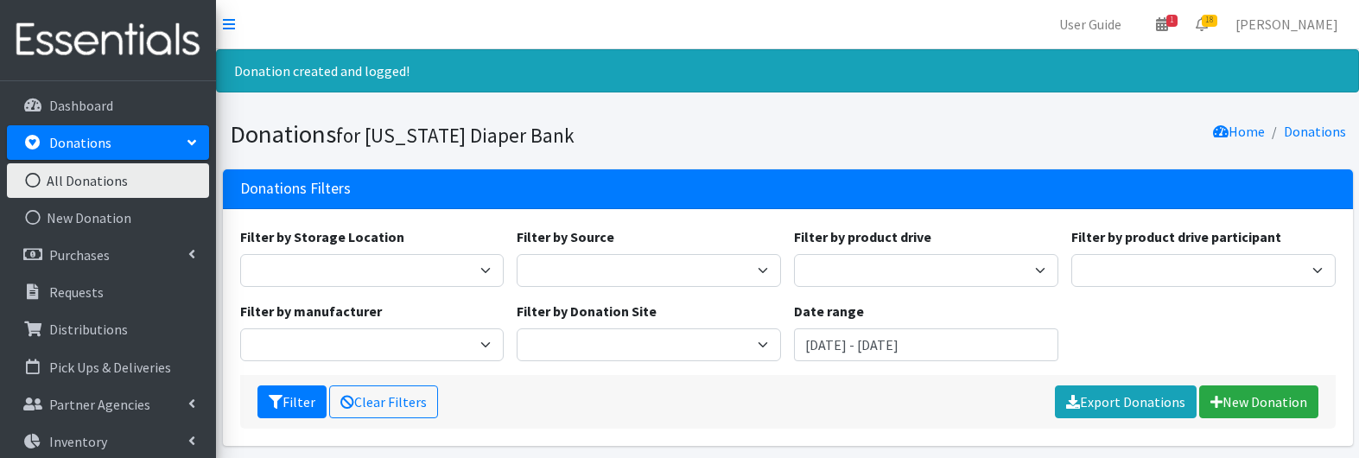  Describe the element at coordinates (81, 105) in the screenshot. I see `p: Dashboard` at that location.